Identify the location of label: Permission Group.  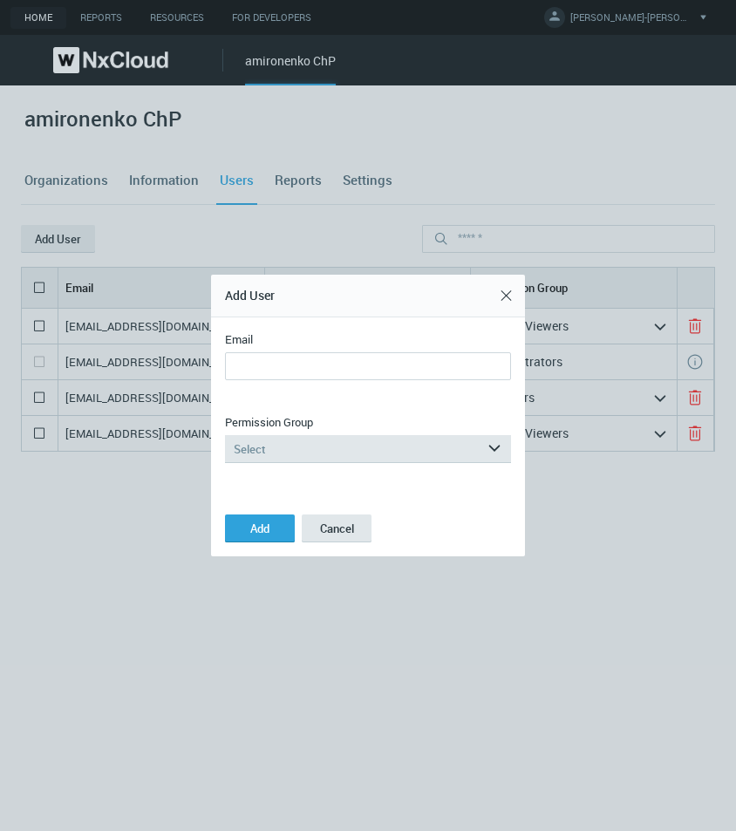
(269, 423).